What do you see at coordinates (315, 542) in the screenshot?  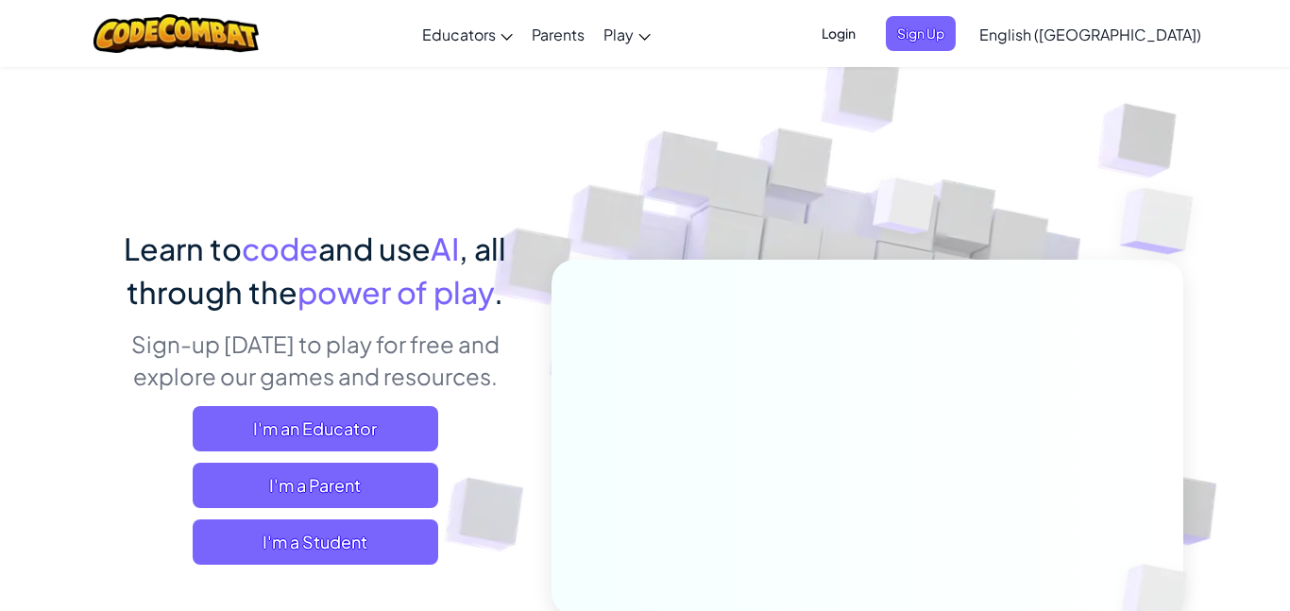 I see `span: I'm a Student` at bounding box center [315, 542].